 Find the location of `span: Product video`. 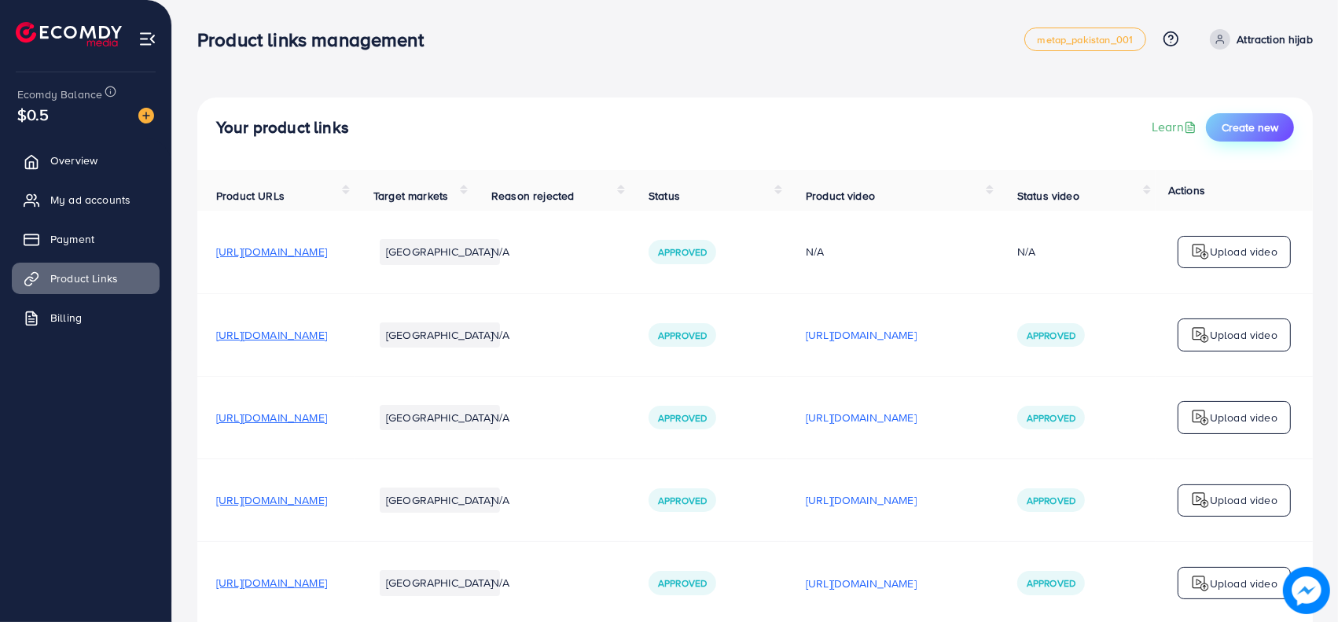

span: Product video is located at coordinates (841, 196).